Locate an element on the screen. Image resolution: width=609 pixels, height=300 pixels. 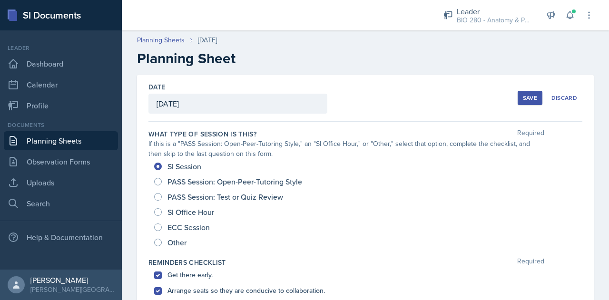
span: Other is located at coordinates (177, 243).